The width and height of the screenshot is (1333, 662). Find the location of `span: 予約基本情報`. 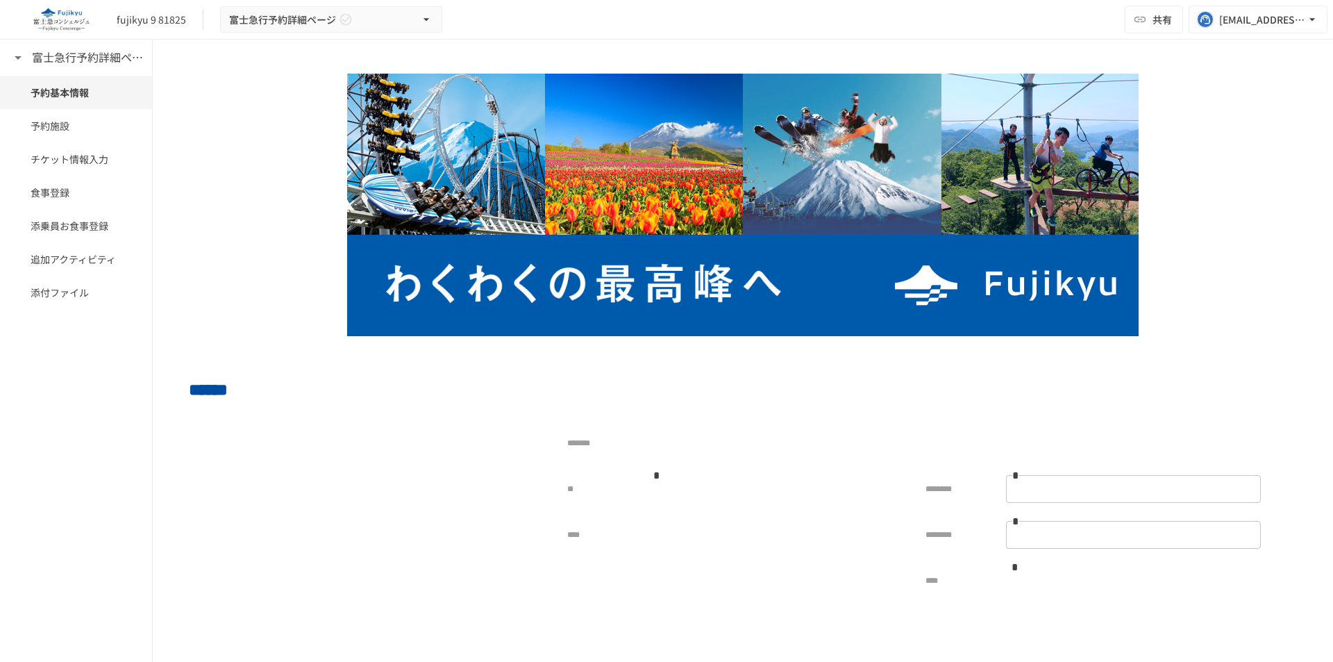

span: 予約基本情報 is located at coordinates (76, 92).